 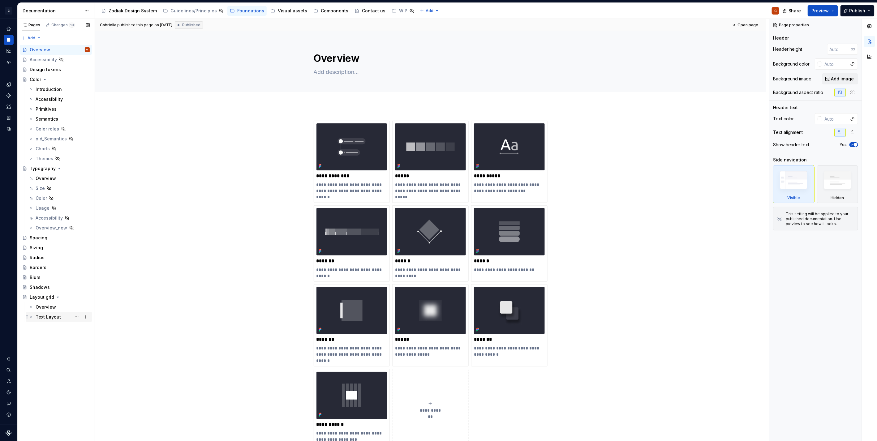 What do you see at coordinates (38, 238) in the screenshot?
I see `div: Spacing` at bounding box center [38, 238].